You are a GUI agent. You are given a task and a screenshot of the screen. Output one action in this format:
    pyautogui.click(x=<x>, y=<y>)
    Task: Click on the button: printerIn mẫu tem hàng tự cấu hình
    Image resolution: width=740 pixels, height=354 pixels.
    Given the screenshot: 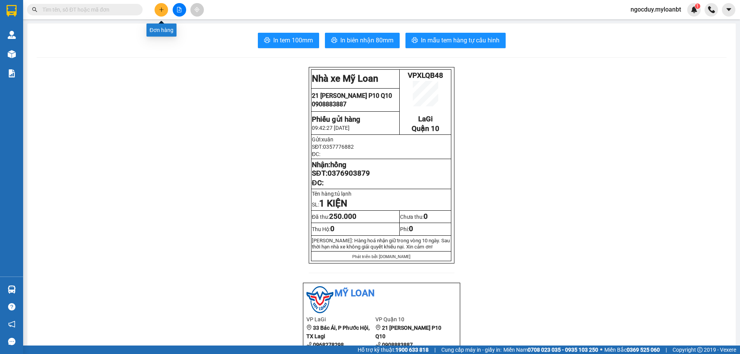 What is the action you would take?
    pyautogui.click(x=456, y=40)
    